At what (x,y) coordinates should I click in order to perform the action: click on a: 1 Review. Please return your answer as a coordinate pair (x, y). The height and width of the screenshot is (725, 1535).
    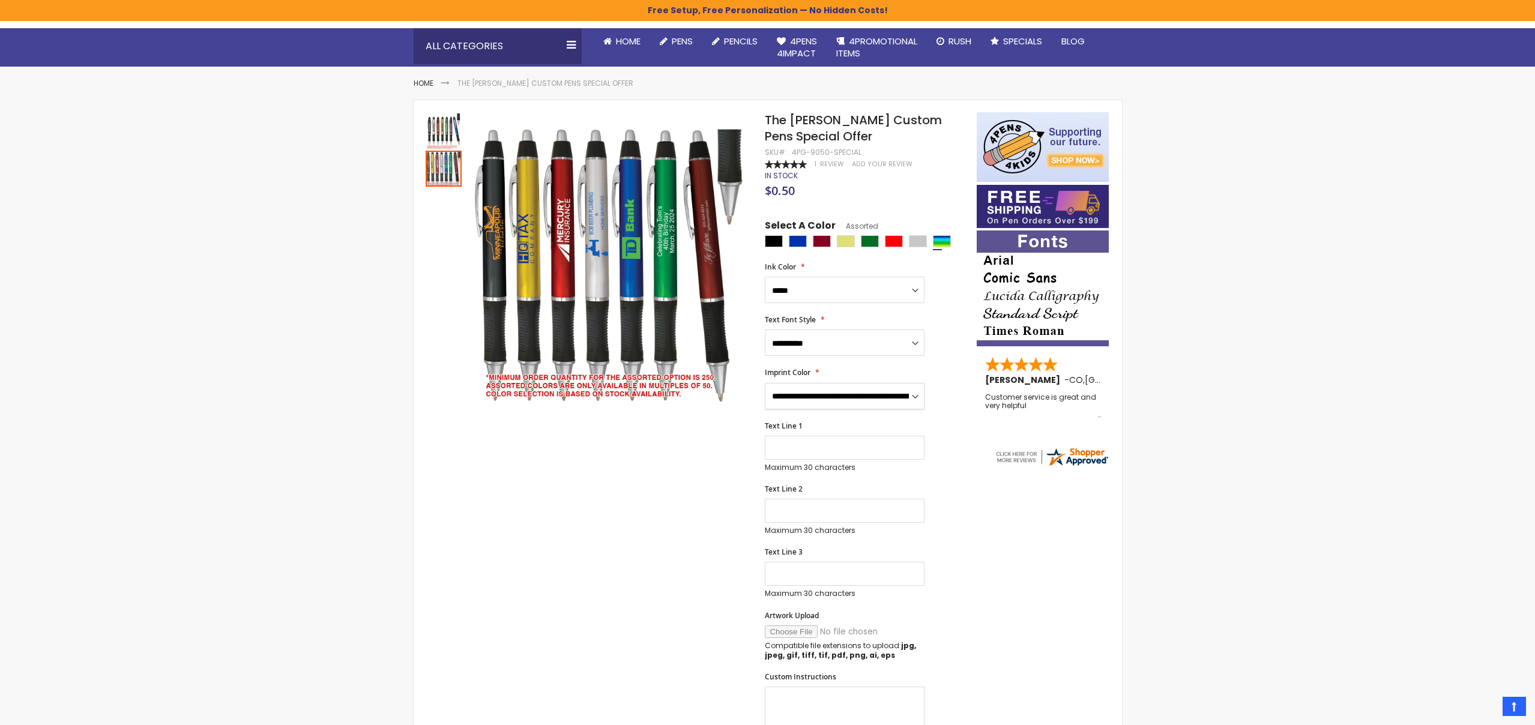
    Looking at the image, I should click on (830, 164).